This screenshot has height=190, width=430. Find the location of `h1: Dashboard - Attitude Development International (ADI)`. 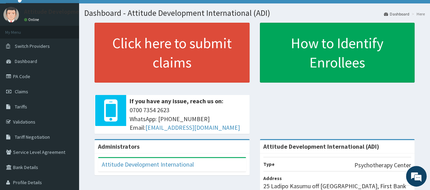

h1: Dashboard - Attitude Development International (ADI) is located at coordinates (255, 13).